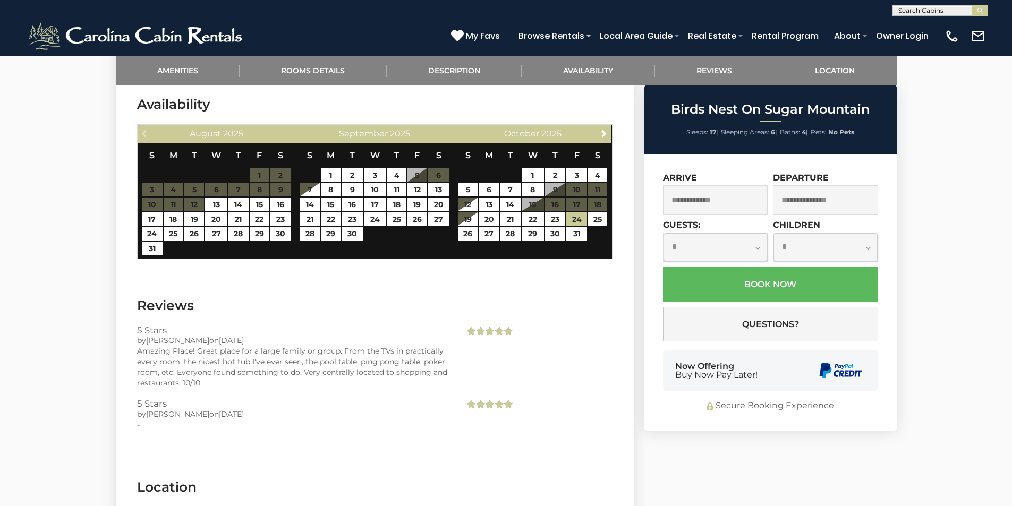 This screenshot has width=1012, height=506. What do you see at coordinates (576, 234) in the screenshot?
I see `a: 31` at bounding box center [576, 234].